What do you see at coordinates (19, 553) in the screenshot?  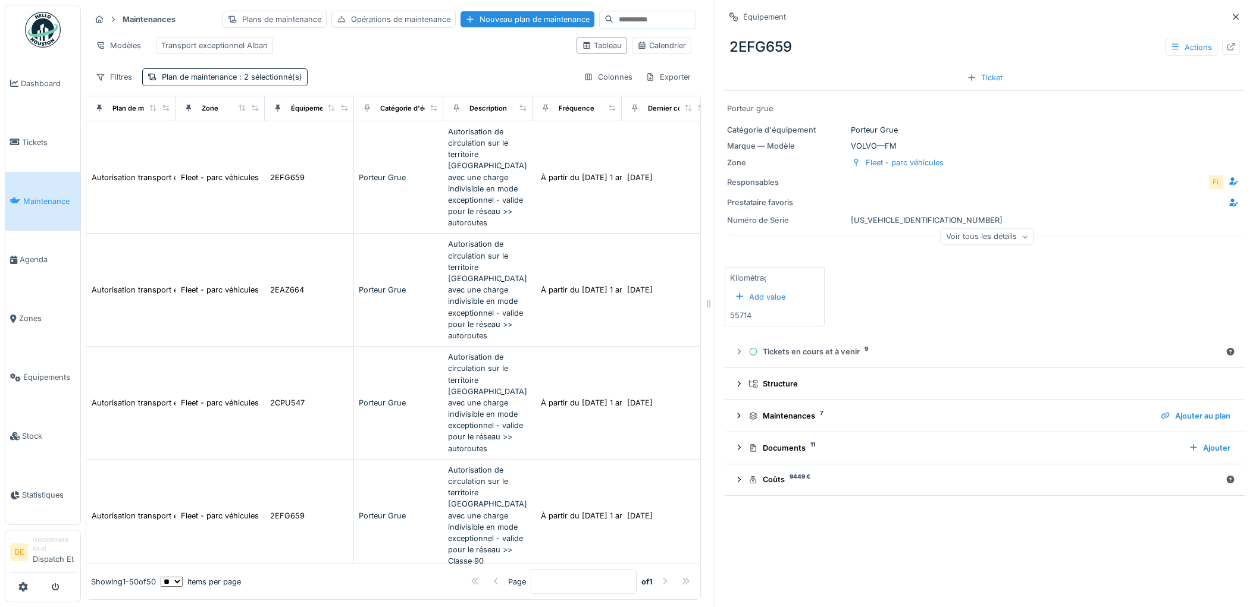 I see `li: DE` at bounding box center [19, 553].